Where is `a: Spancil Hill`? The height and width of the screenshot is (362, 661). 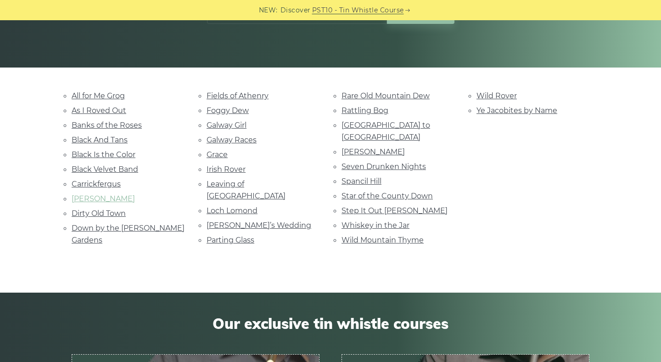 a: Spancil Hill is located at coordinates (361, 181).